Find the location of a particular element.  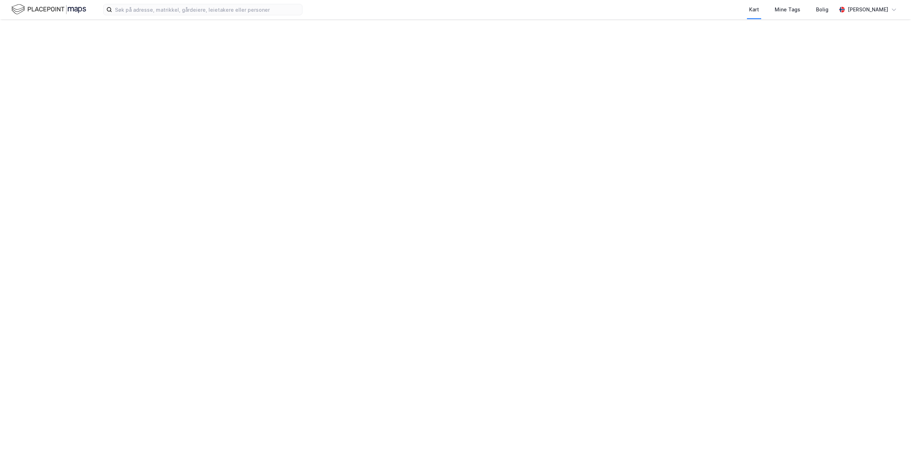

div: Mine Tags is located at coordinates (787, 10).